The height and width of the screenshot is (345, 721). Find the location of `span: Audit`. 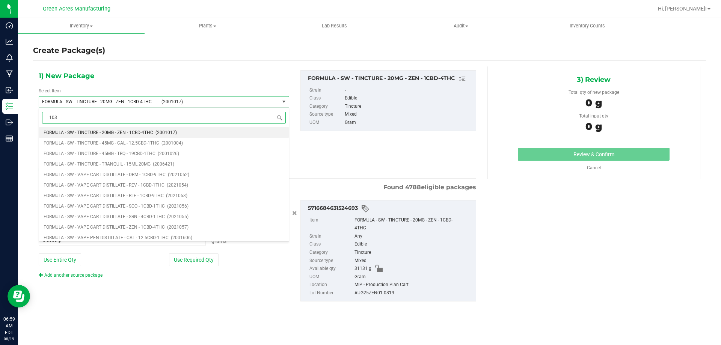

span: Audit is located at coordinates (461, 26).